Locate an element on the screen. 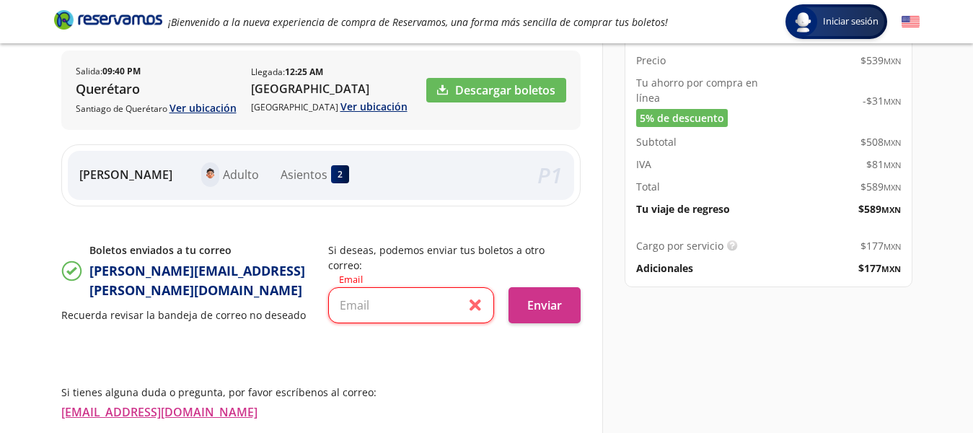 Image resolution: width=973 pixels, height=433 pixels. p: Adulto is located at coordinates (241, 175).